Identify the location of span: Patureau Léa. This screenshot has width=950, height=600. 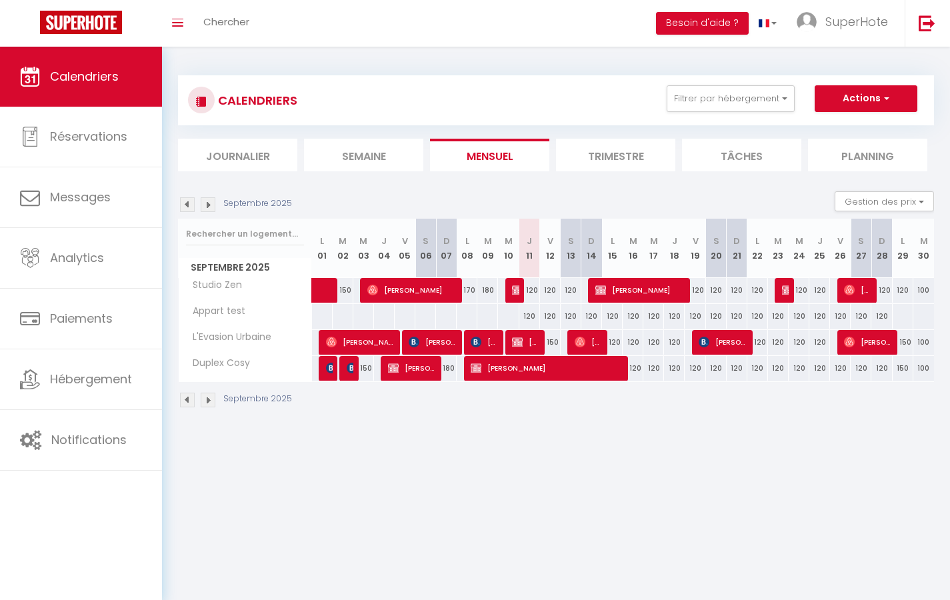
(329, 368).